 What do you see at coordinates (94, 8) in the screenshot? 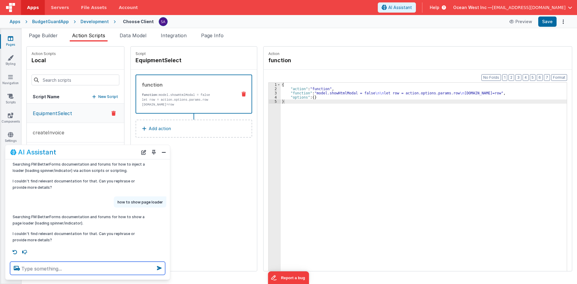
I see `span: File Assets` at bounding box center [94, 8].